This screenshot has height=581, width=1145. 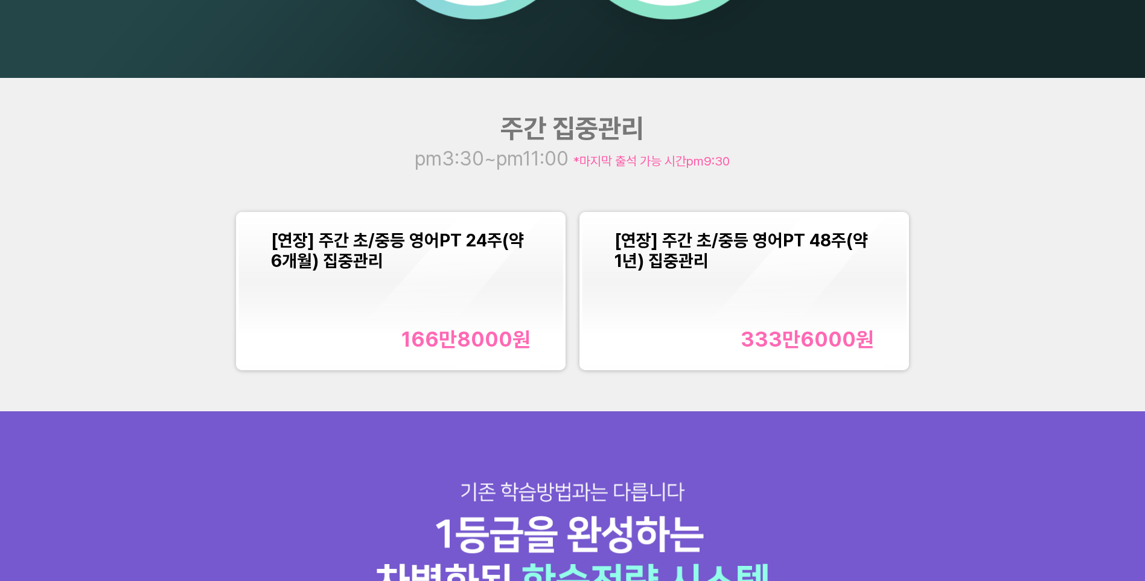 I want to click on span: [연장] 주간 초/중등 영어PT 48주(약 1년) 집중관리, so click(x=741, y=251).